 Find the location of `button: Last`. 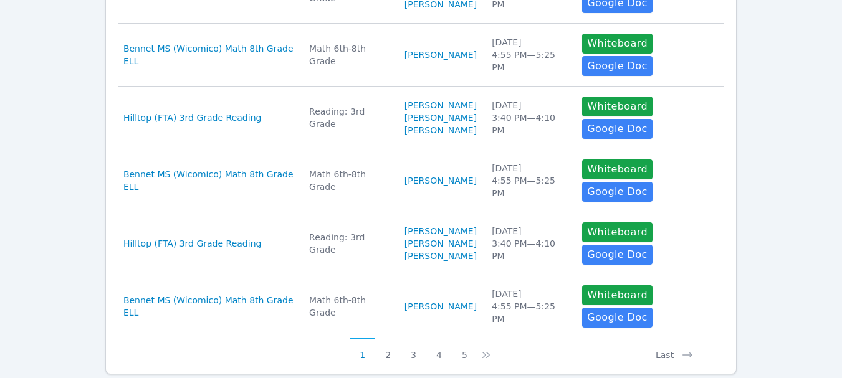

button: Last is located at coordinates (675, 350).